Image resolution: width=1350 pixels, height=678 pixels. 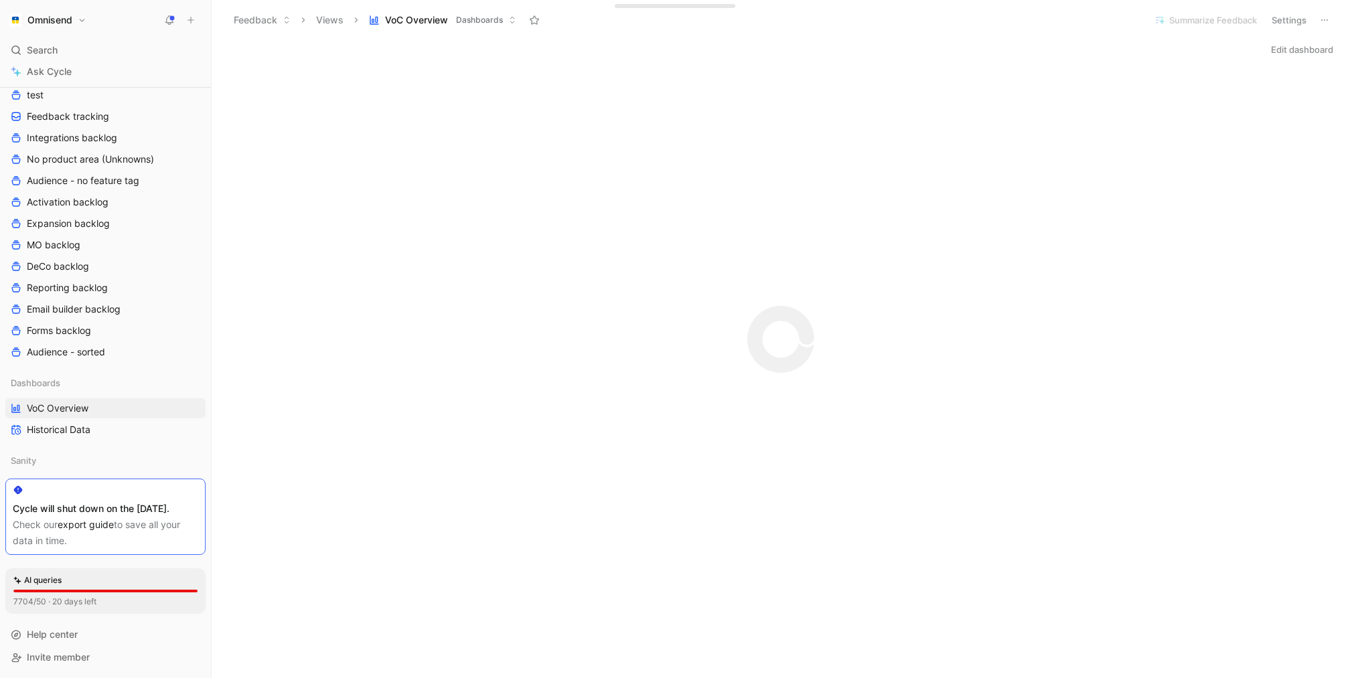 What do you see at coordinates (52, 634) in the screenshot?
I see `span: Help center` at bounding box center [52, 634].